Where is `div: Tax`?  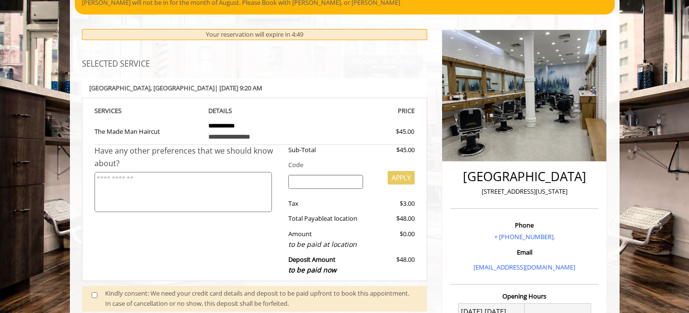
div: Tax is located at coordinates (326, 203).